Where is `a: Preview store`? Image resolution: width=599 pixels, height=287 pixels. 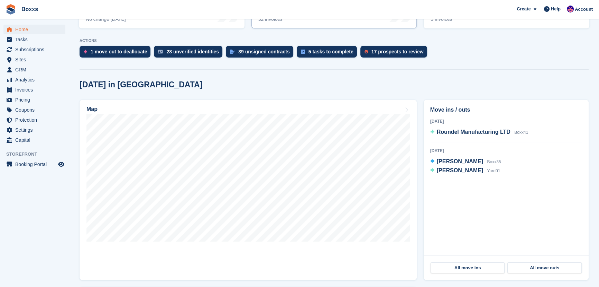 a: Preview store is located at coordinates (61, 164).